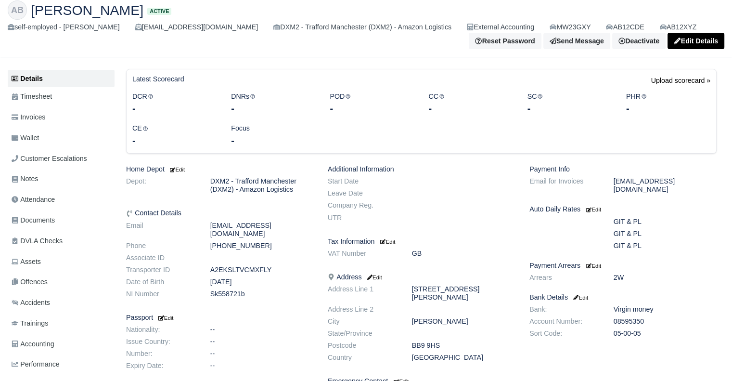  I want to click on dt: Nationality:, so click(161, 329).